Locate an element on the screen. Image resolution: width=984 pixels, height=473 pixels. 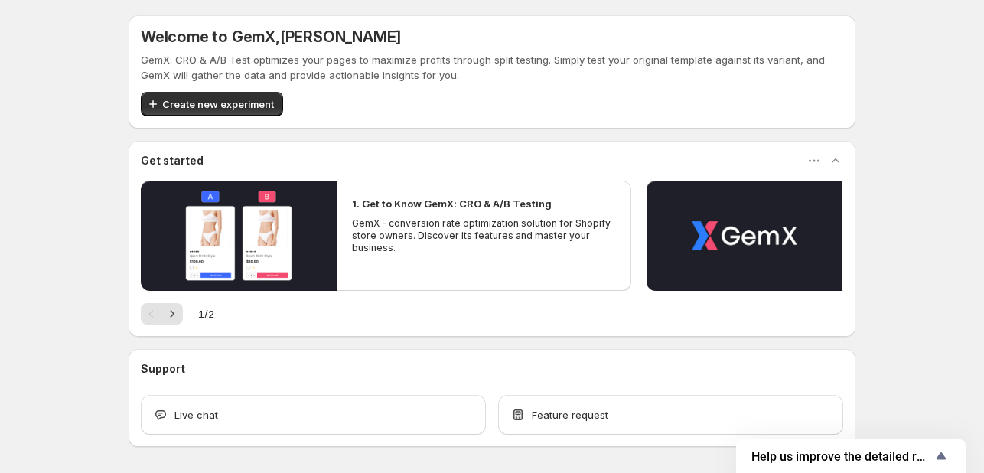
p: GemX - conversion rate optimization solution for Shopify store owners. Discover its features and ... is located at coordinates (484, 236).